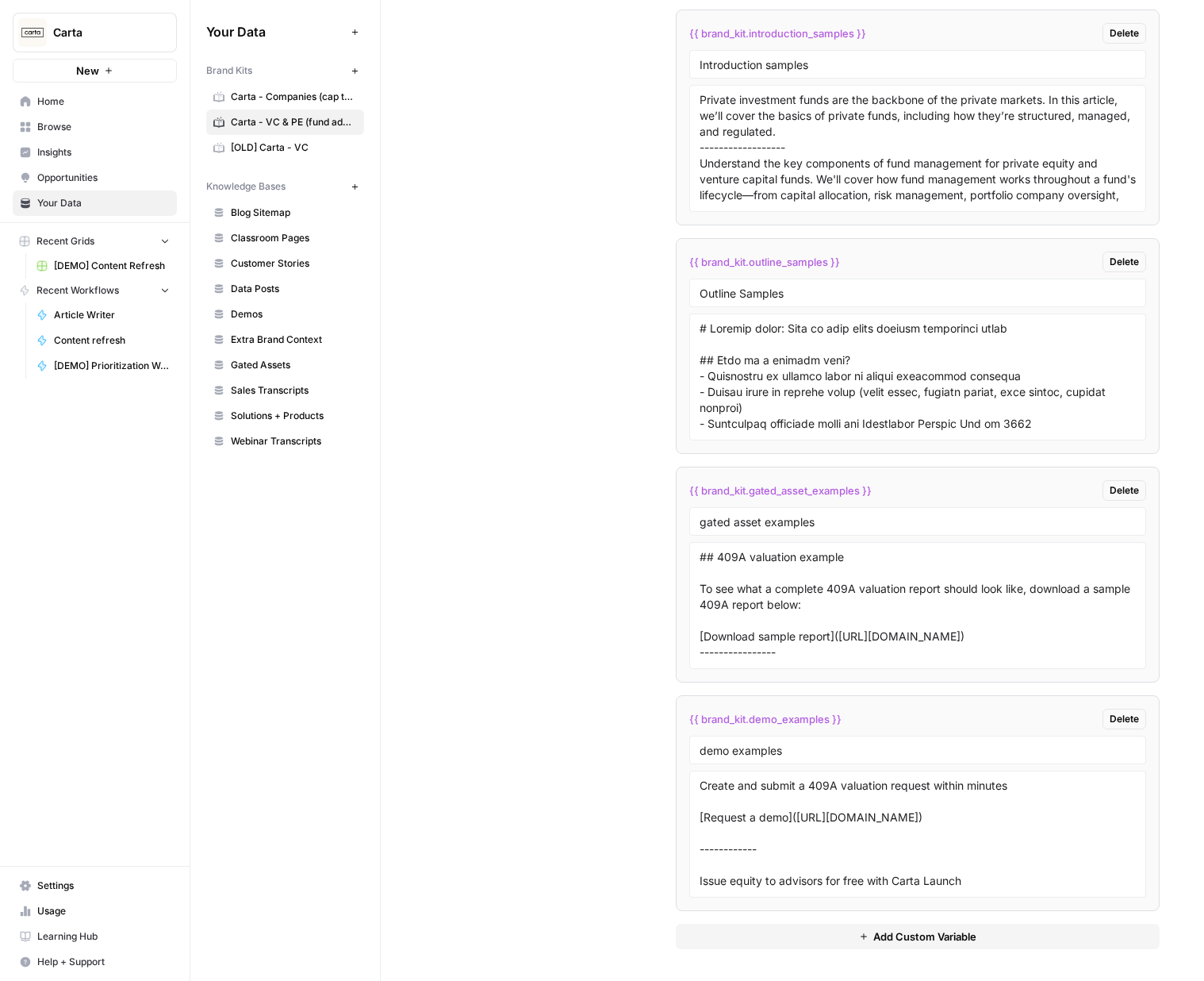  Describe the element at coordinates (103, 340) in the screenshot. I see `a: Content refresh` at that location.